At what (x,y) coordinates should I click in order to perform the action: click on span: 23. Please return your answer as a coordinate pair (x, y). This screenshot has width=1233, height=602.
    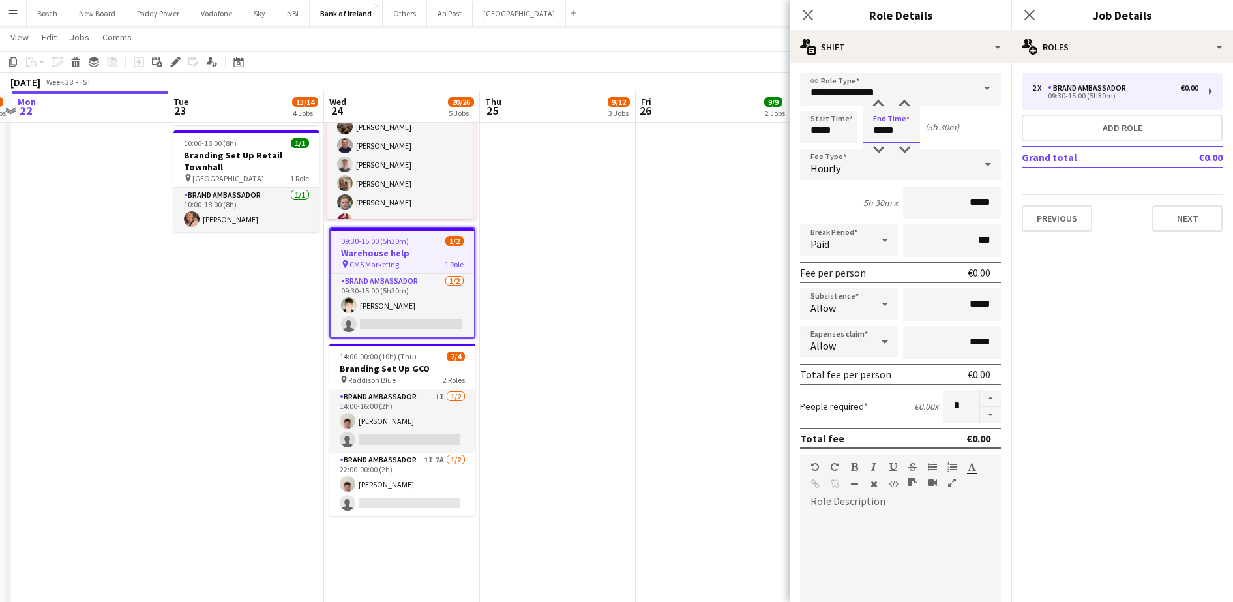
    Looking at the image, I should click on (180, 110).